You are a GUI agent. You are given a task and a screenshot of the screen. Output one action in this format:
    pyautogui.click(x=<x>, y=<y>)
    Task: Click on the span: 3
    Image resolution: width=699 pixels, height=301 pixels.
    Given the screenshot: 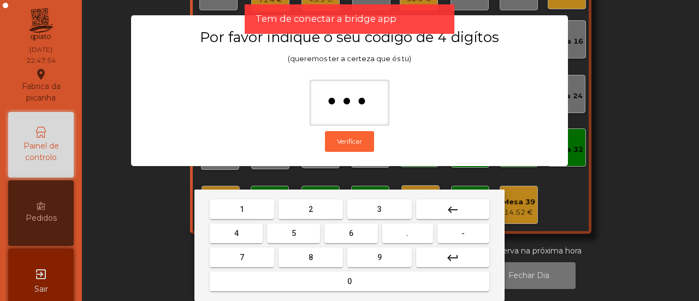 What is the action you would take?
    pyautogui.click(x=379, y=209)
    